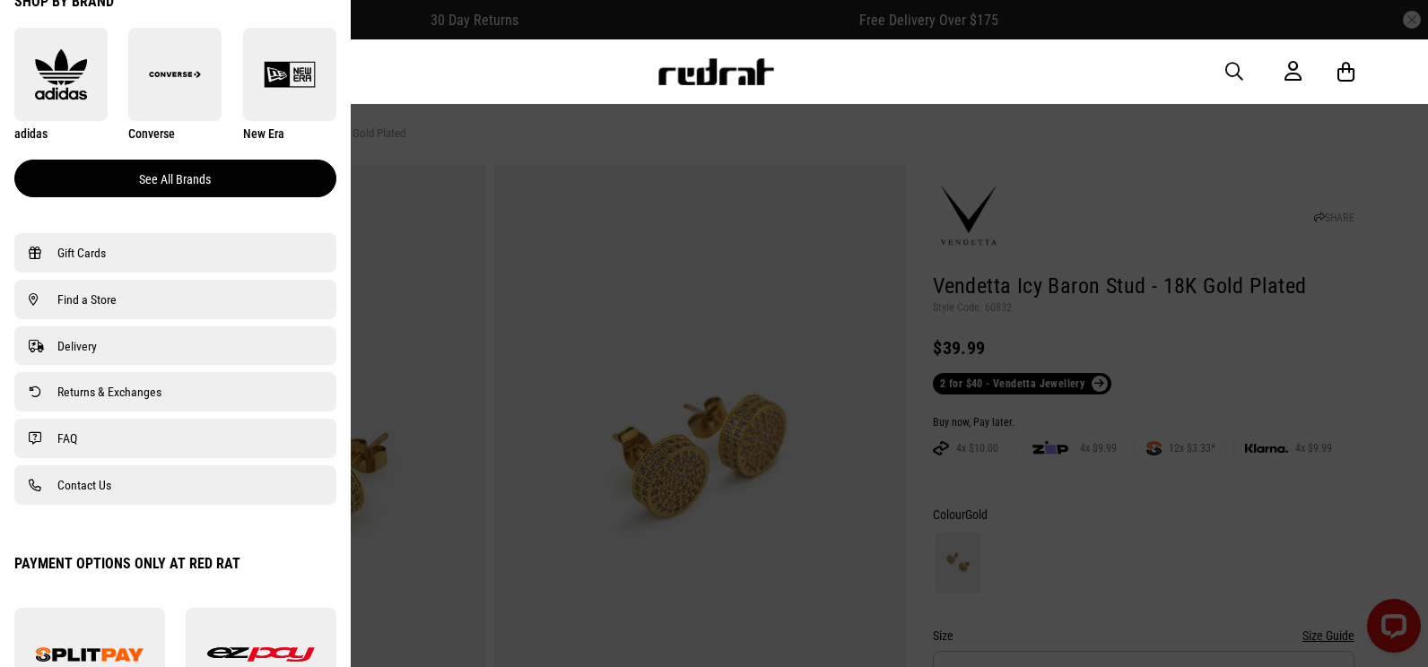 Image resolution: width=1428 pixels, height=667 pixels. I want to click on span: Find a Store, so click(87, 300).